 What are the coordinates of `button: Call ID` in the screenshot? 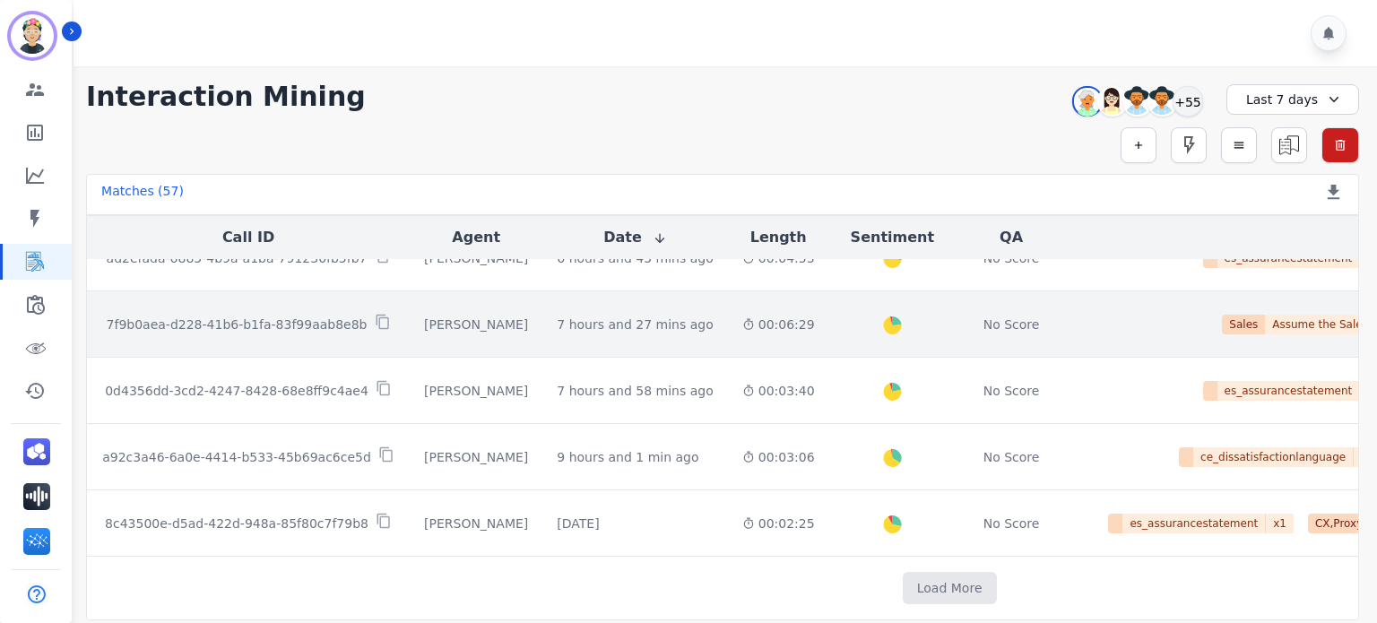 It's located at (248, 238).